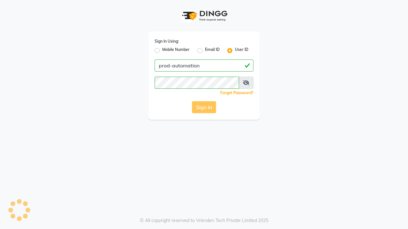 Image resolution: width=408 pixels, height=229 pixels. Describe the element at coordinates (241, 51) in the screenshot. I see `label: User ID` at that location.